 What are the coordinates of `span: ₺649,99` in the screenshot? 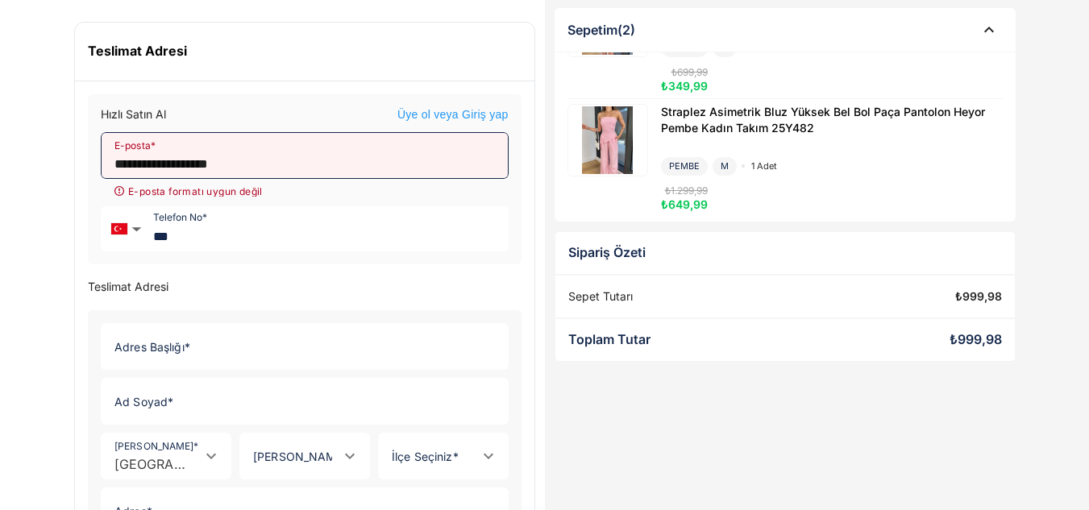 It's located at (685, 204).